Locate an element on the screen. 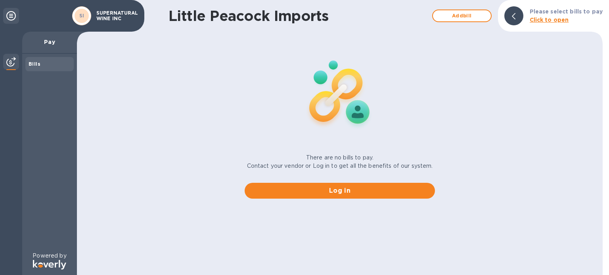  p: There are no bills to pay. Contact your vendor or Log in to get all the benefits of our system. is located at coordinates (340, 162).